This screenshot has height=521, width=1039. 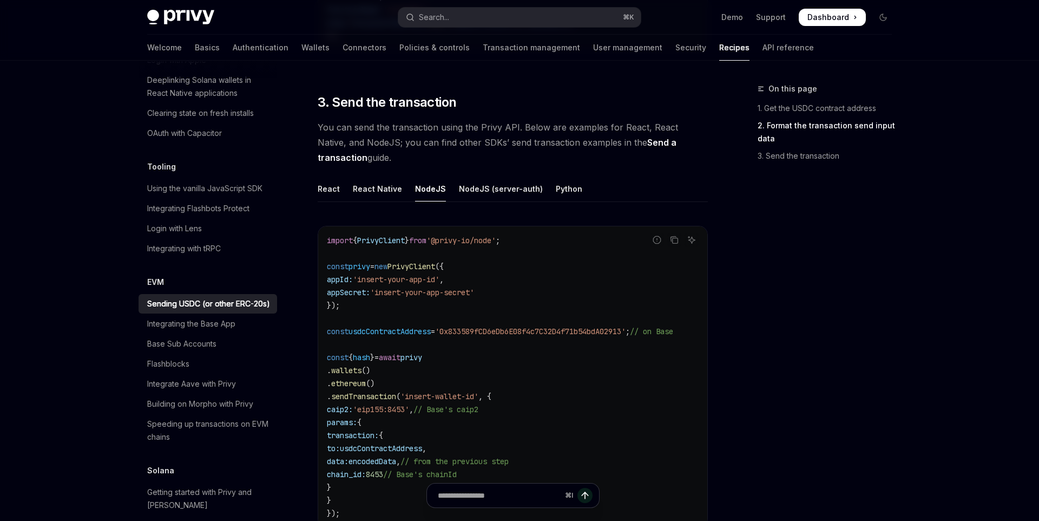 I want to click on a: OAuth with Capacitor, so click(x=208, y=133).